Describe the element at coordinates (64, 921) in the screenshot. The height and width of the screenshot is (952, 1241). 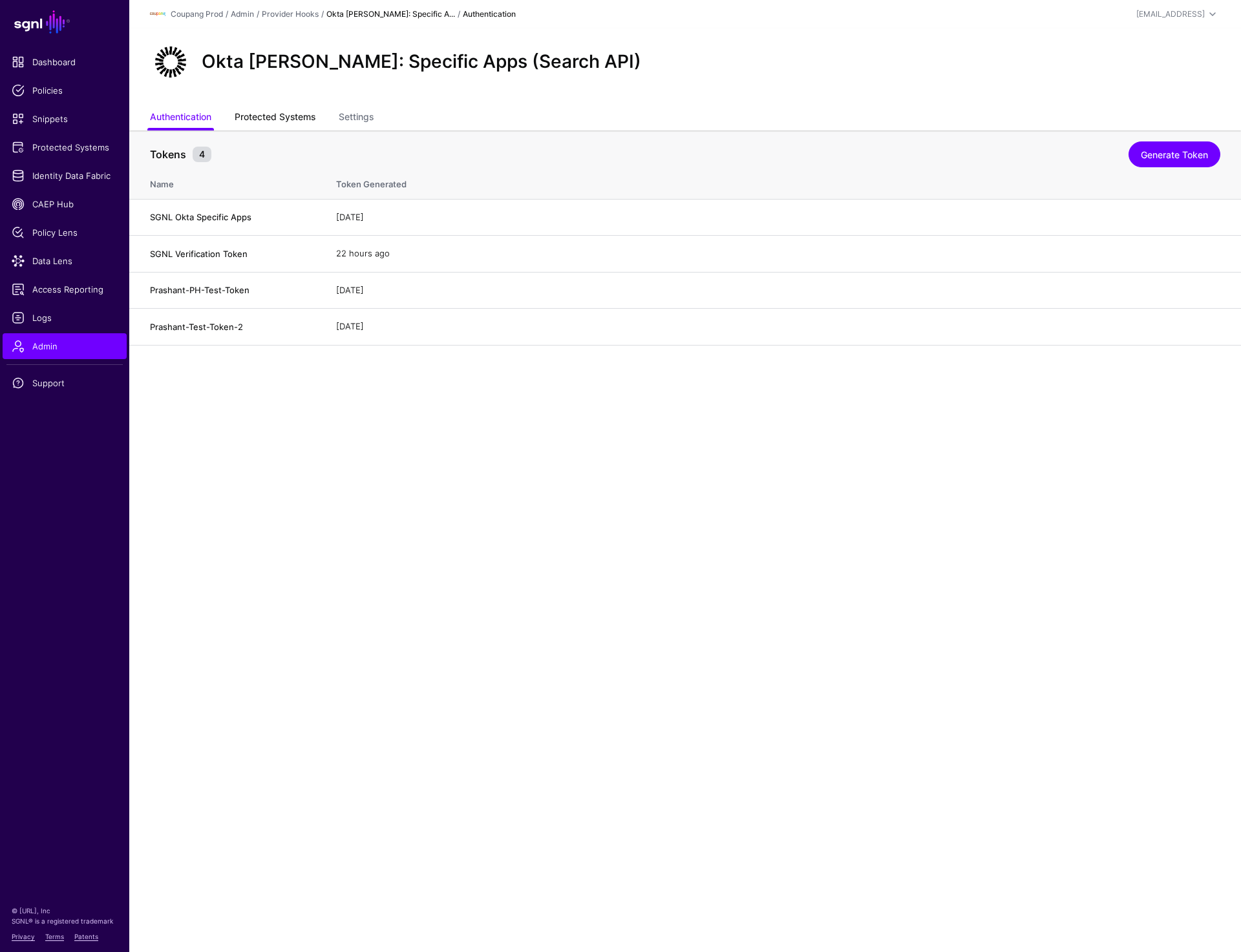
I see `p: SGNL® is a registered trademark` at that location.